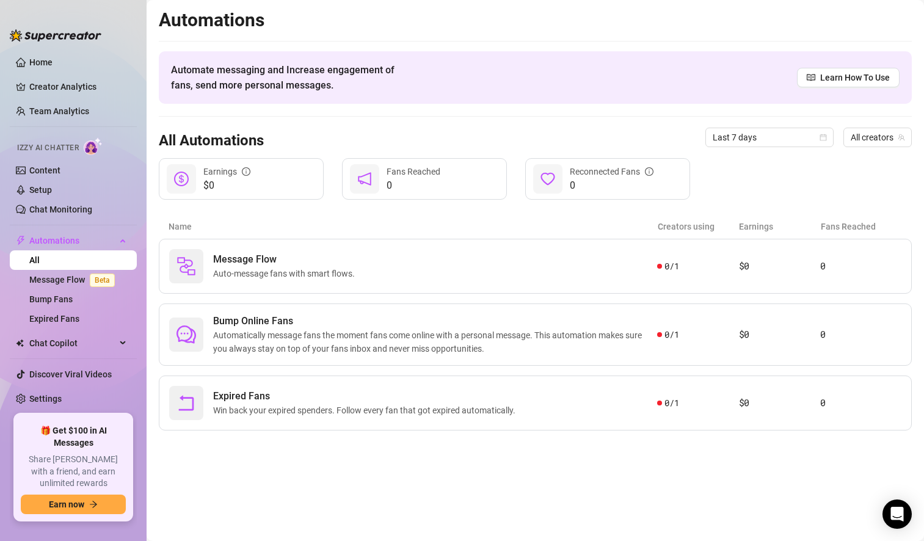  What do you see at coordinates (413, 227) in the screenshot?
I see `article: Name` at bounding box center [413, 227].